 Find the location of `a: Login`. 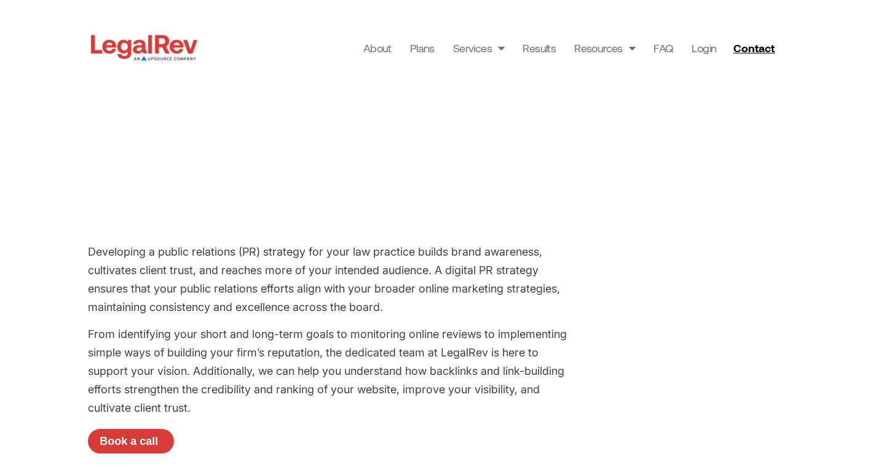

a: Login is located at coordinates (704, 48).